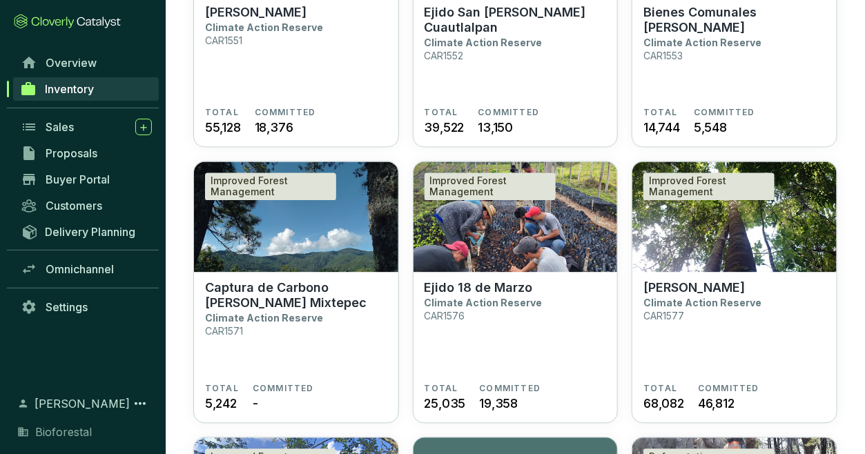 Image resolution: width=865 pixels, height=454 pixels. What do you see at coordinates (663, 55) in the screenshot?
I see `p: CAR1553` at bounding box center [663, 55].